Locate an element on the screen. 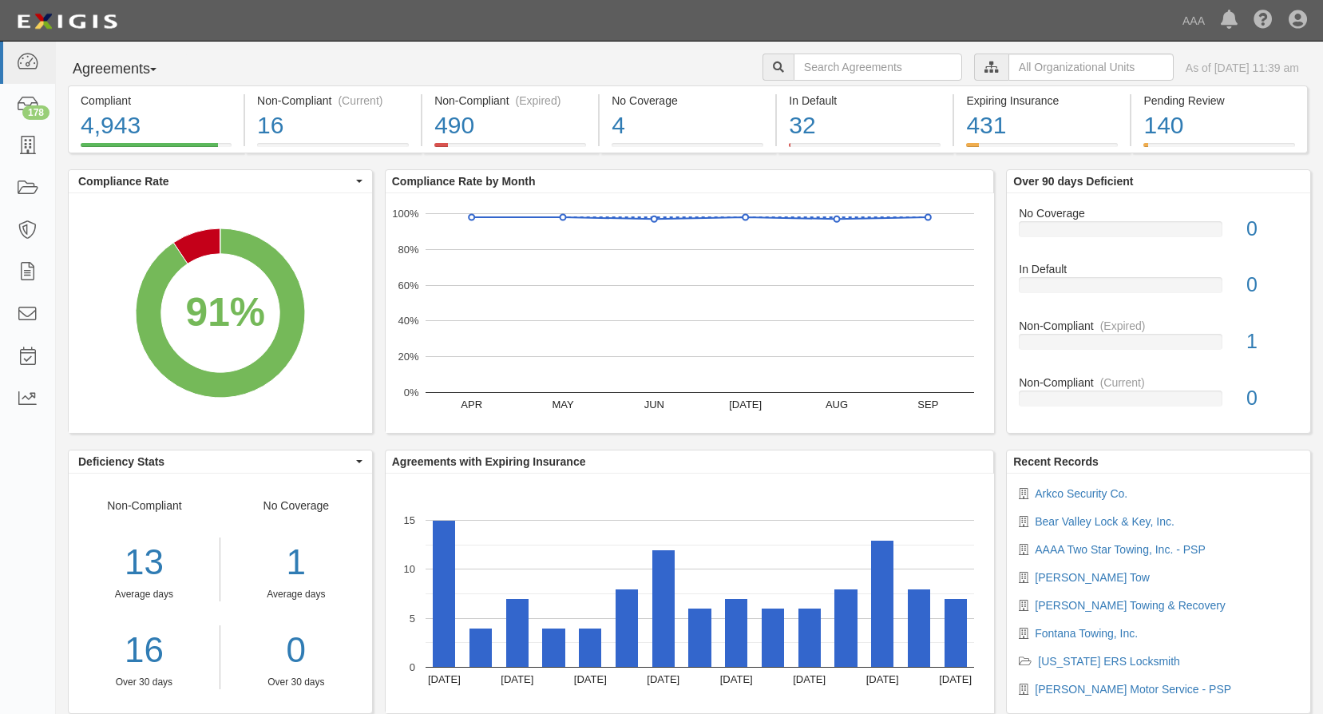 The width and height of the screenshot is (1323, 714). div: Compliant is located at coordinates (156, 101).